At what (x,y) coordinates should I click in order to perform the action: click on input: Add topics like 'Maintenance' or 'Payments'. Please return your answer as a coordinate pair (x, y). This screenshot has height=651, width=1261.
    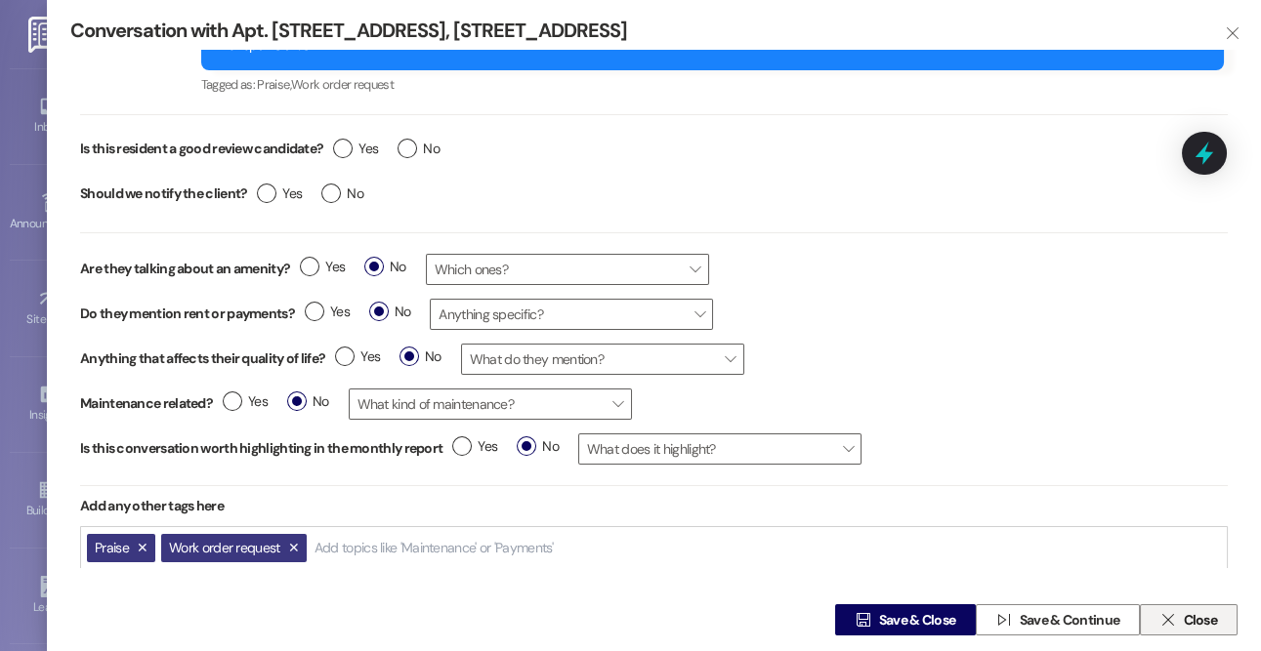
    Looking at the image, I should click on (435, 548).